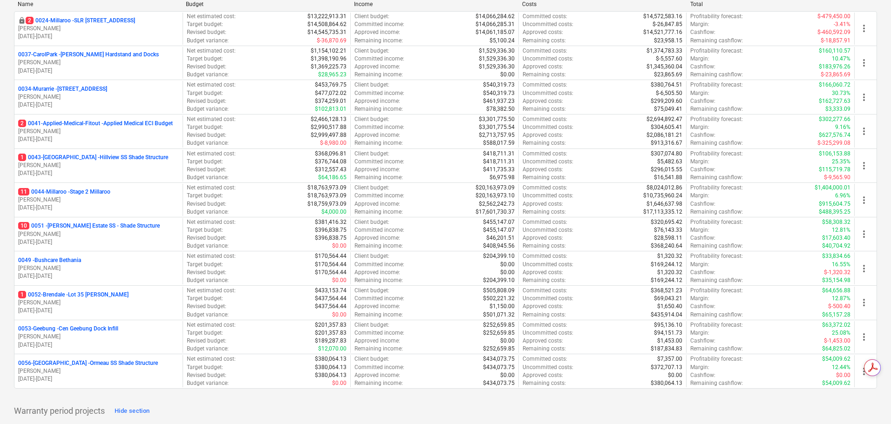 The height and width of the screenshot is (424, 891). I want to click on p: $1,374,783.33, so click(664, 51).